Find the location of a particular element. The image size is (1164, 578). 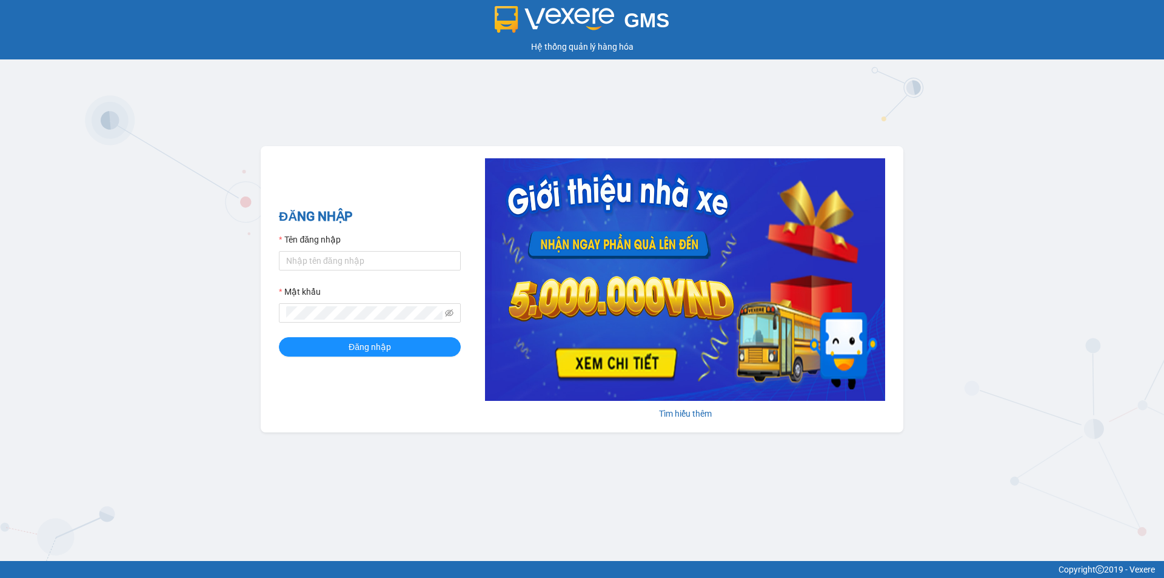

input: Tên đăng nhập is located at coordinates (370, 261).